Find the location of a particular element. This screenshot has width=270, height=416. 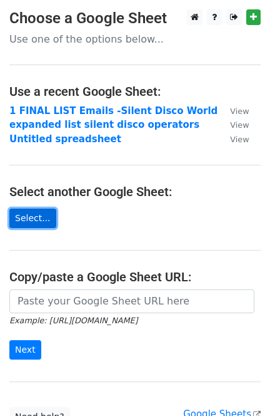

a: Untitled spreadsheet is located at coordinates (65, 139).